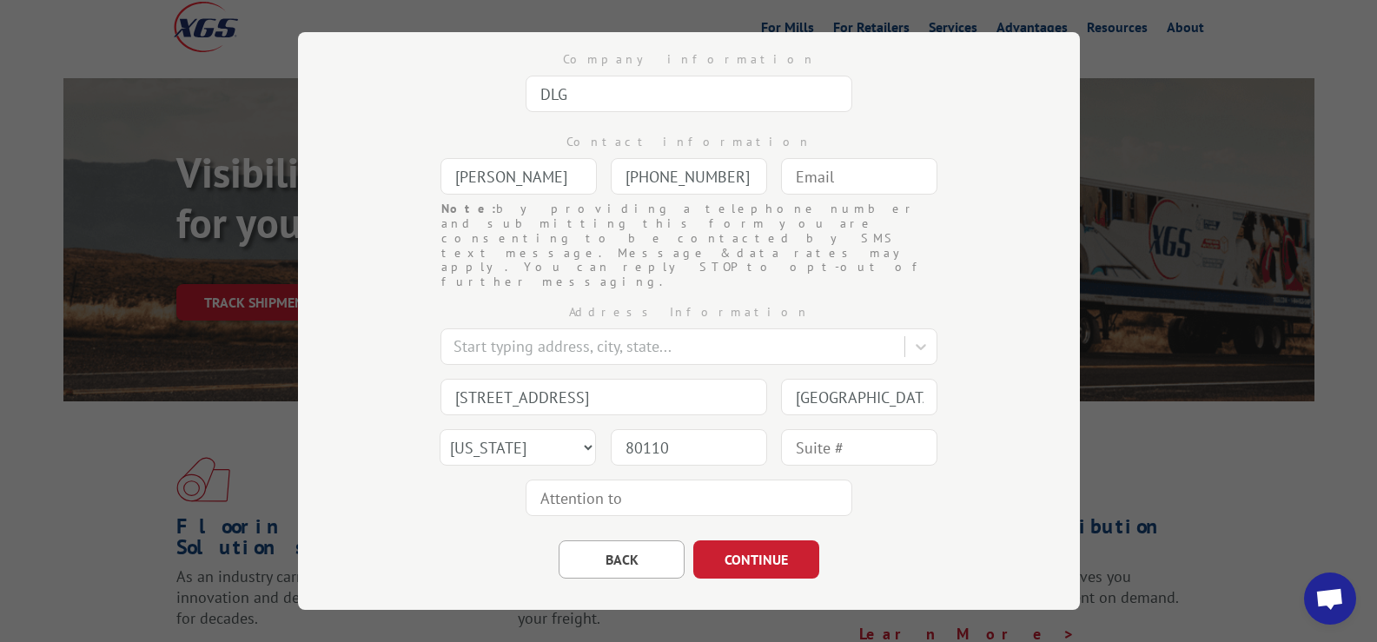 Image resolution: width=1377 pixels, height=642 pixels. Describe the element at coordinates (689, 142) in the screenshot. I see `div: Contact information` at that location.